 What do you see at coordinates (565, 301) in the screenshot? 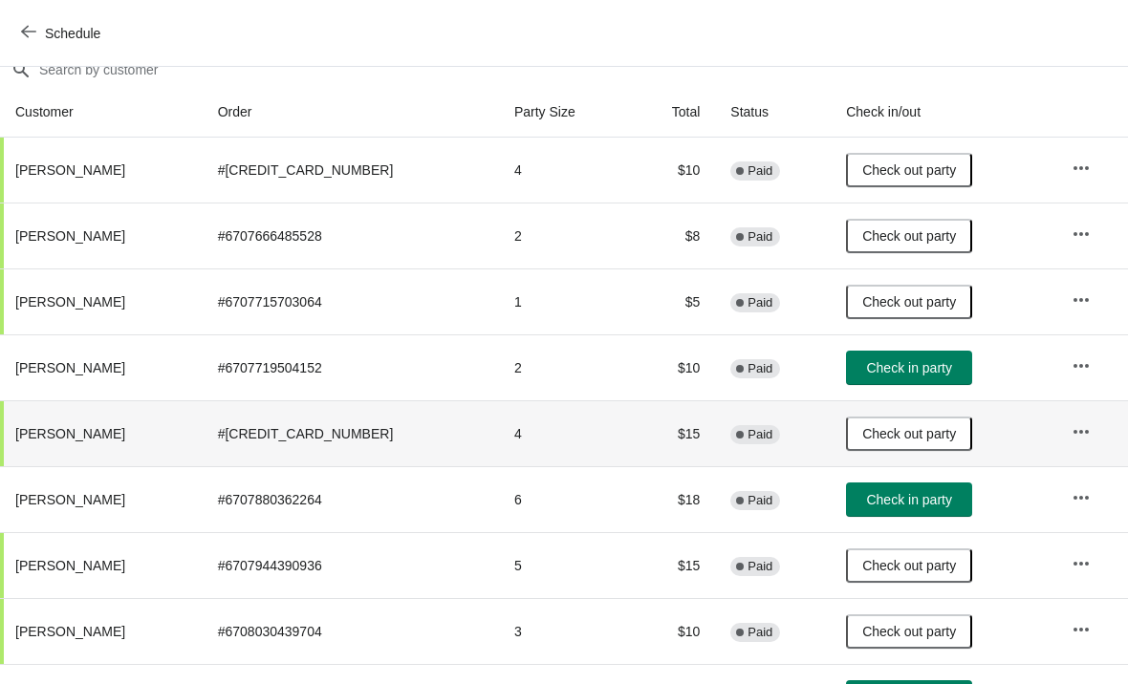
I see `td: 1` at bounding box center [565, 301].